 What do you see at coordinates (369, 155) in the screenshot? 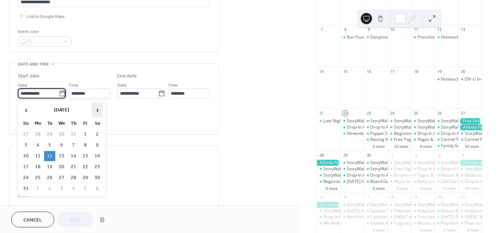
I see `div: 30` at bounding box center [369, 155].